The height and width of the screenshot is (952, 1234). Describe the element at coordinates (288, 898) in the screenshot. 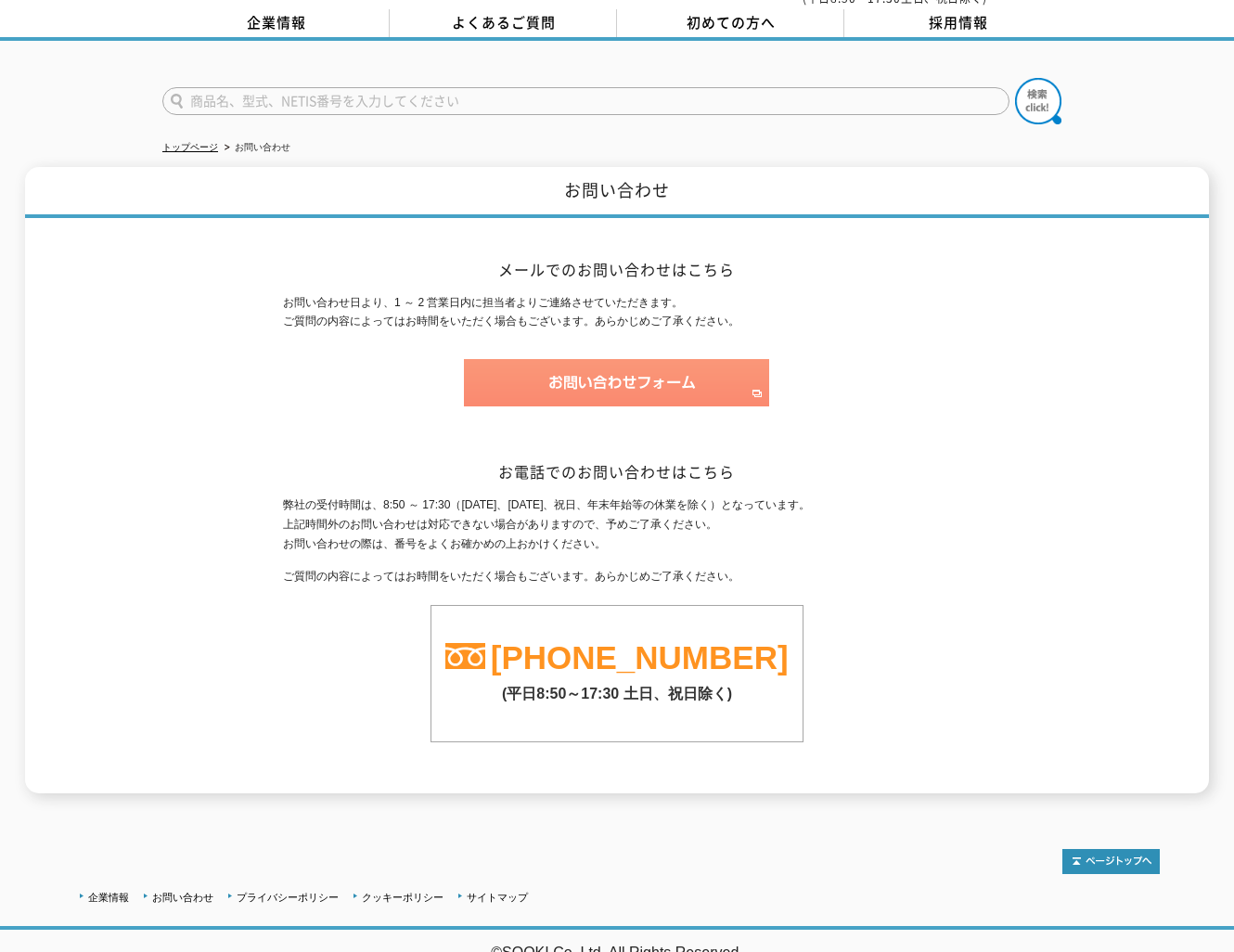

I see `a: プライバシーポリシー` at that location.